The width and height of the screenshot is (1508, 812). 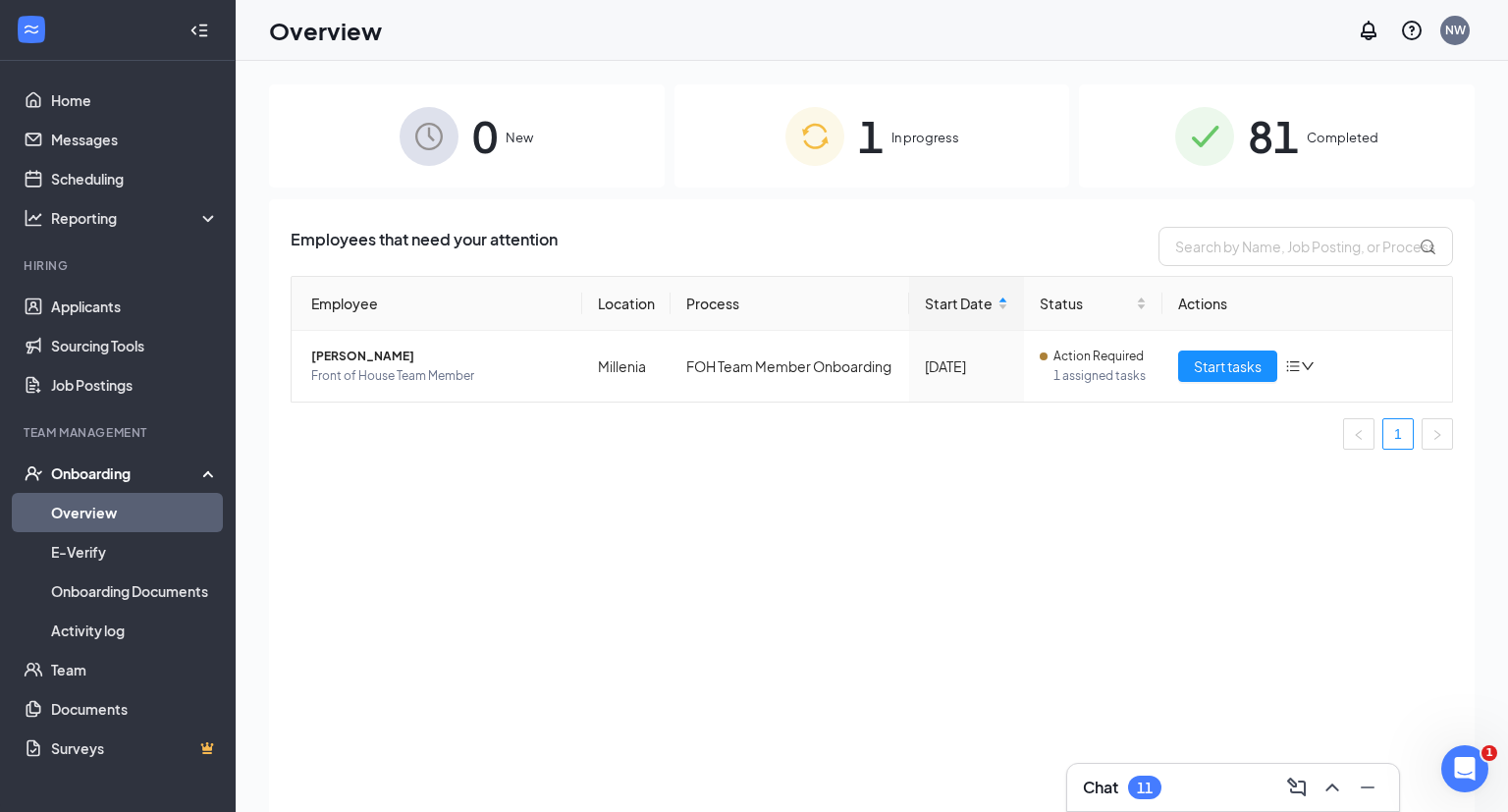 I want to click on li: 1, so click(x=1399, y=435).